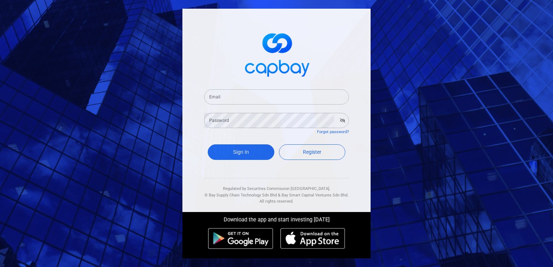  I want to click on span: © Bay Supply Chain Technology Sdn Bhd, so click(241, 195).